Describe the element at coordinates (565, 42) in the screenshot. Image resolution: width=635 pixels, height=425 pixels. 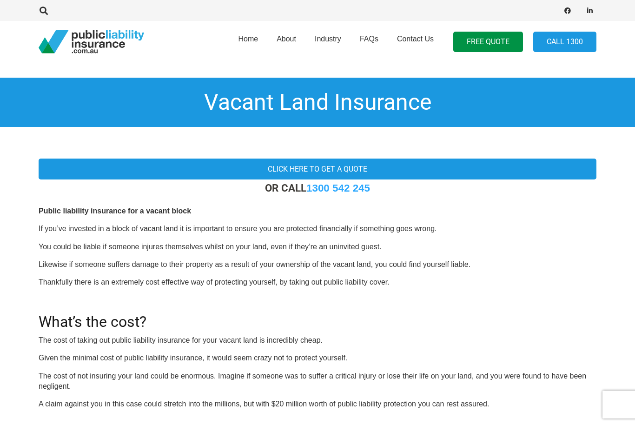
I see `a: Call 1300` at that location.